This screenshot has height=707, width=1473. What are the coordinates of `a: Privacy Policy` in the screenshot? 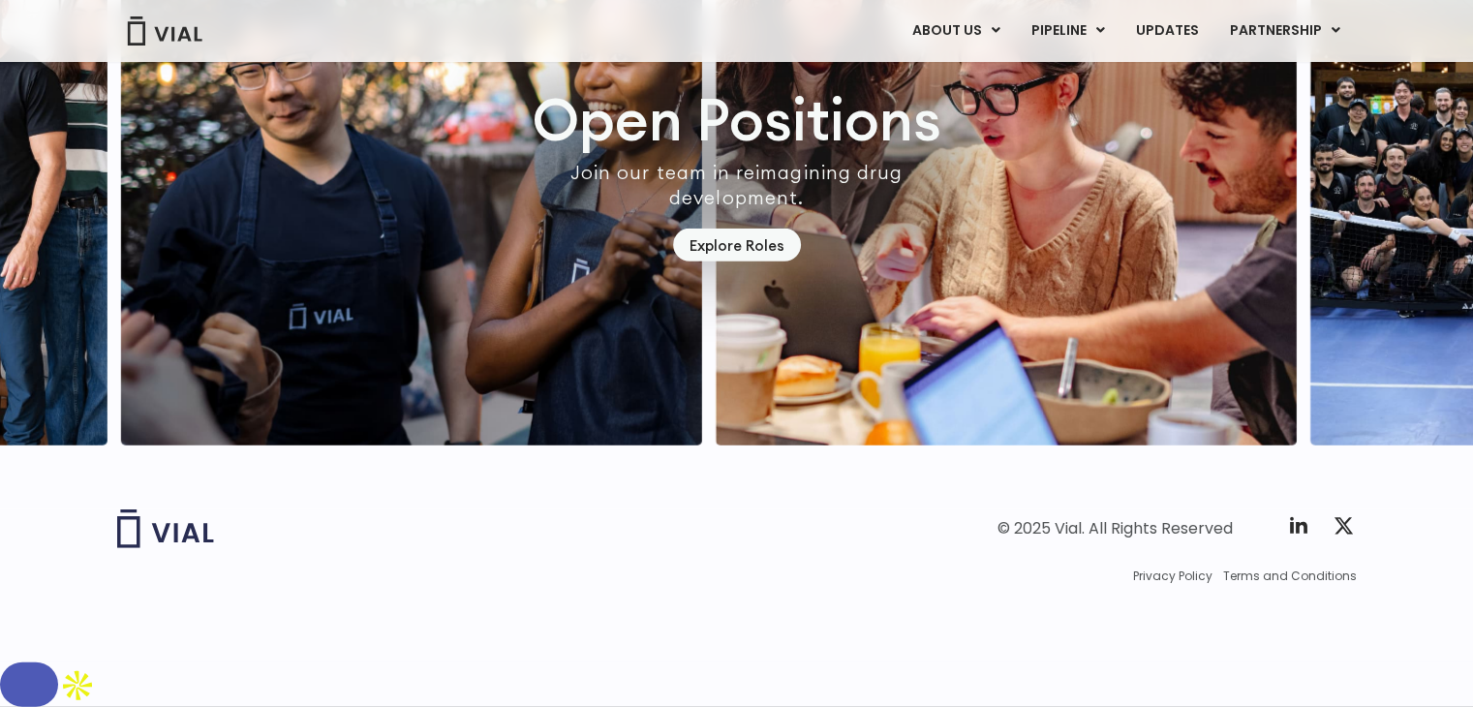 It's located at (1172, 576).